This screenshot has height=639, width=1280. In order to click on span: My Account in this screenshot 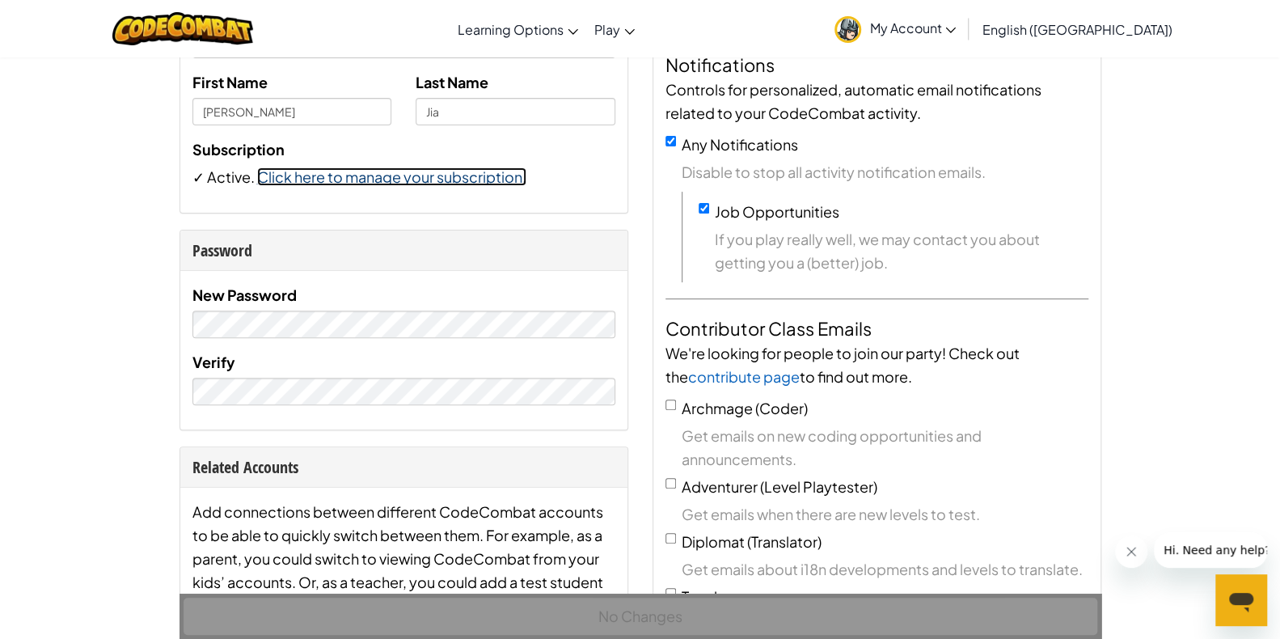, I will do `click(912, 27)`.